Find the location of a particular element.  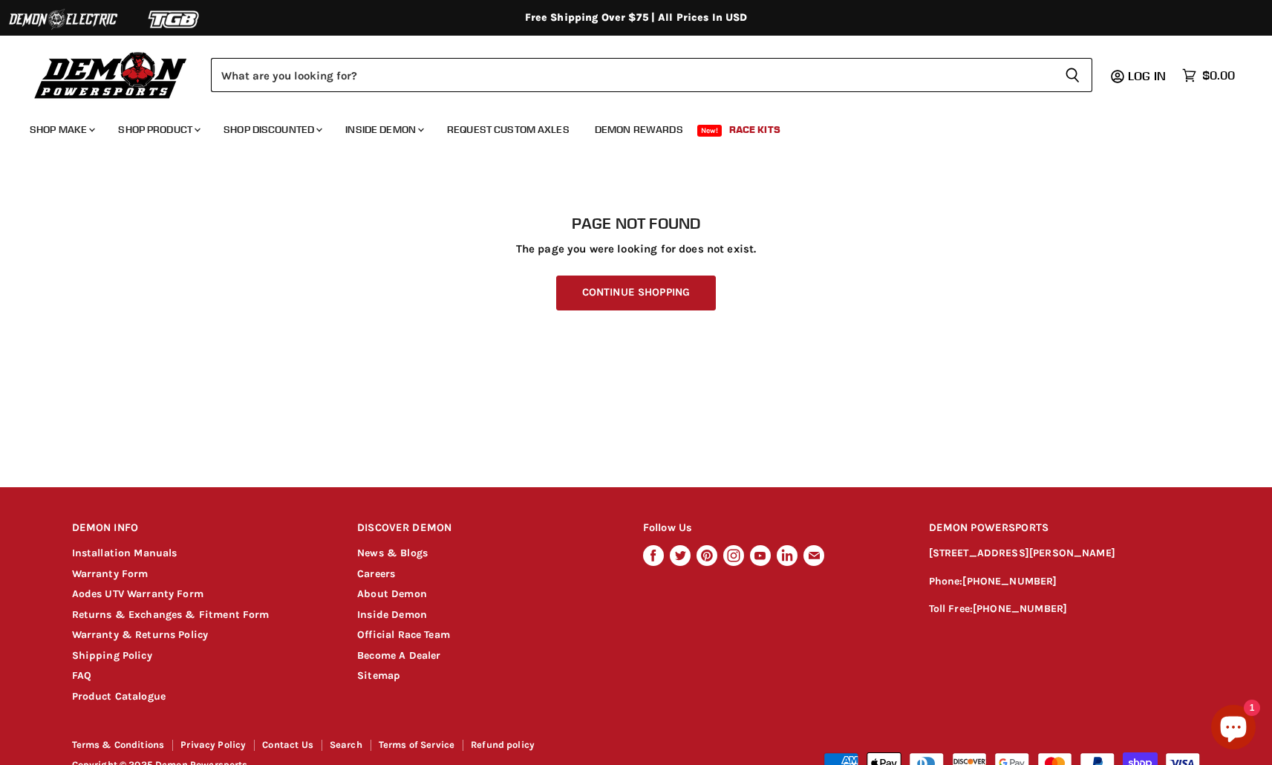

ul: Main menu is located at coordinates (625, 126).